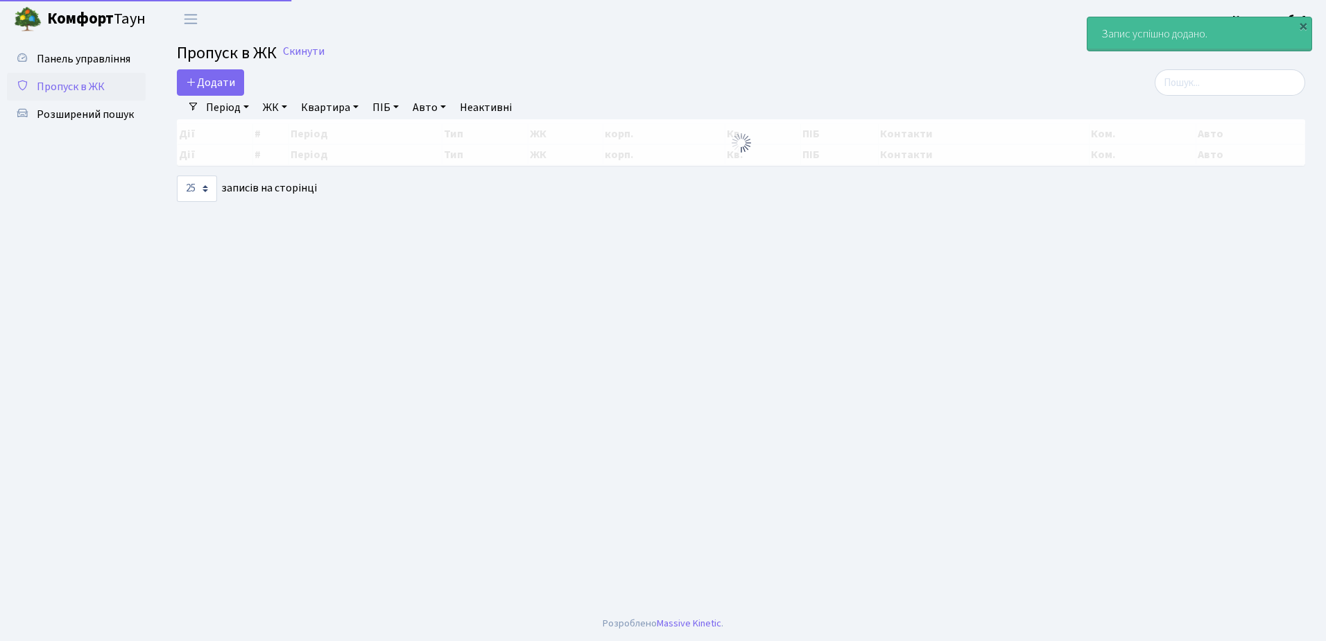  I want to click on label: записів на сторінці, so click(247, 189).